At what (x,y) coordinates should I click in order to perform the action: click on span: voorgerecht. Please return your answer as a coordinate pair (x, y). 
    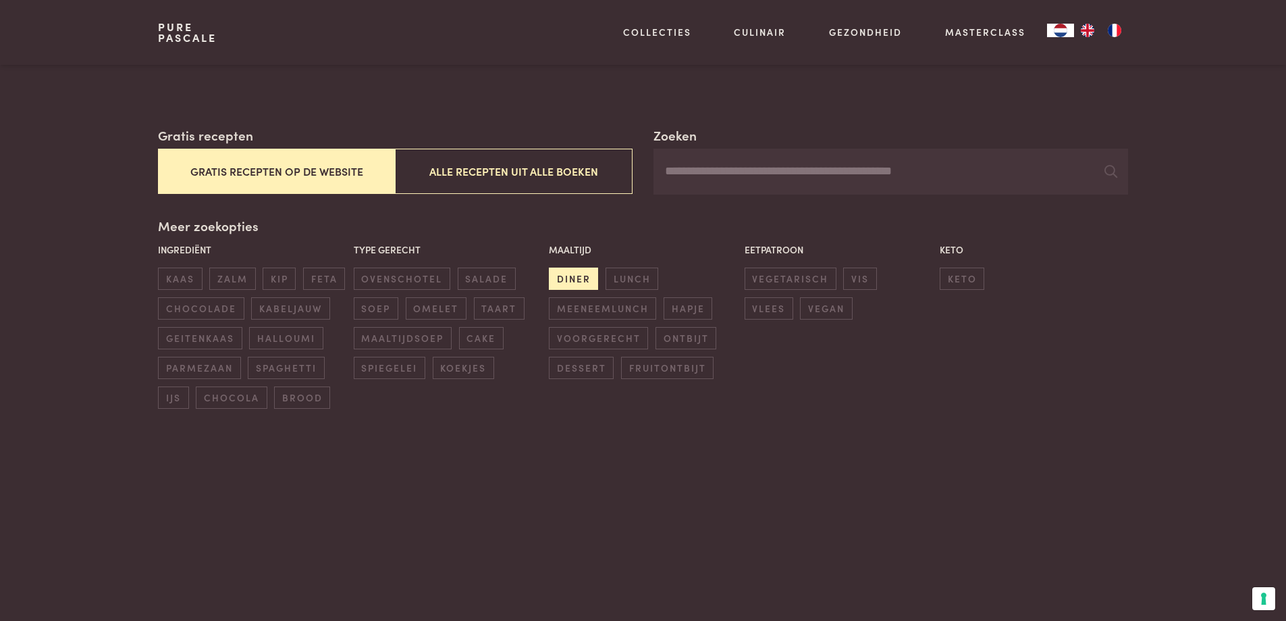
    Looking at the image, I should click on (598, 338).